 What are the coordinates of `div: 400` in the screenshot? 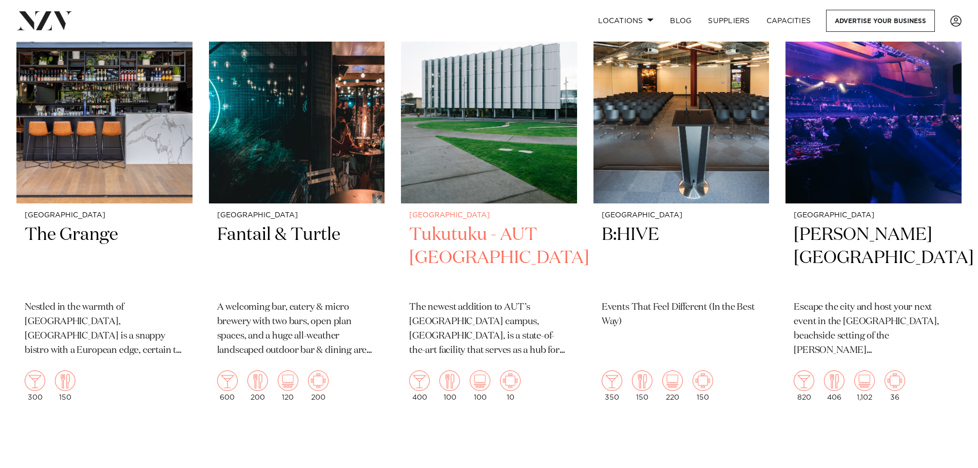 It's located at (420, 386).